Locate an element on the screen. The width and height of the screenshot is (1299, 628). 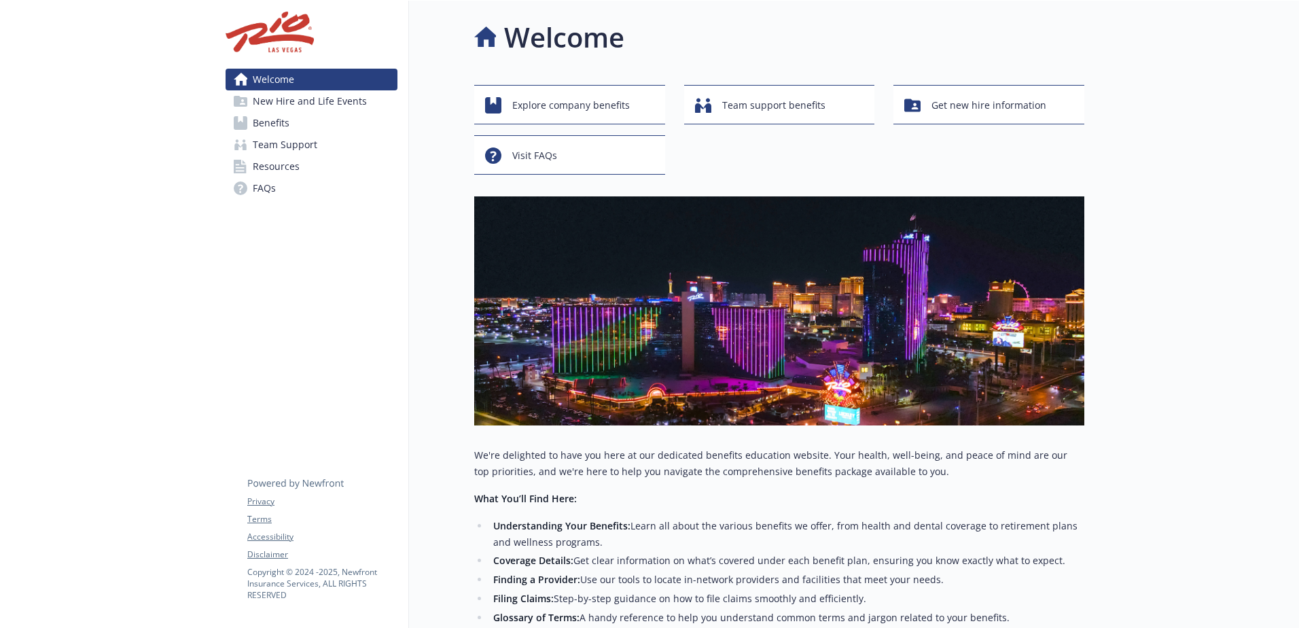
img: overview page banner is located at coordinates (779, 310).